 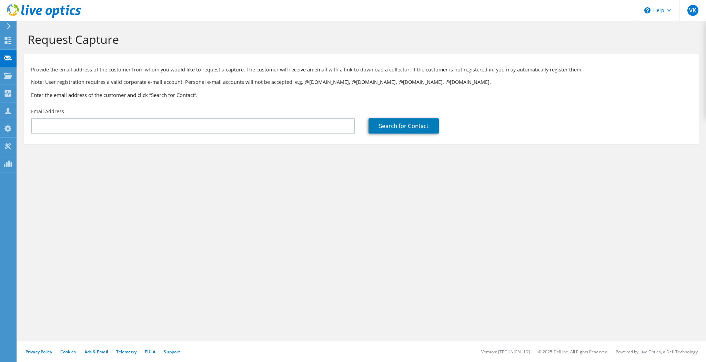 I want to click on h3: Enter the email address of the customer and click “Search for Contact”., so click(x=362, y=95).